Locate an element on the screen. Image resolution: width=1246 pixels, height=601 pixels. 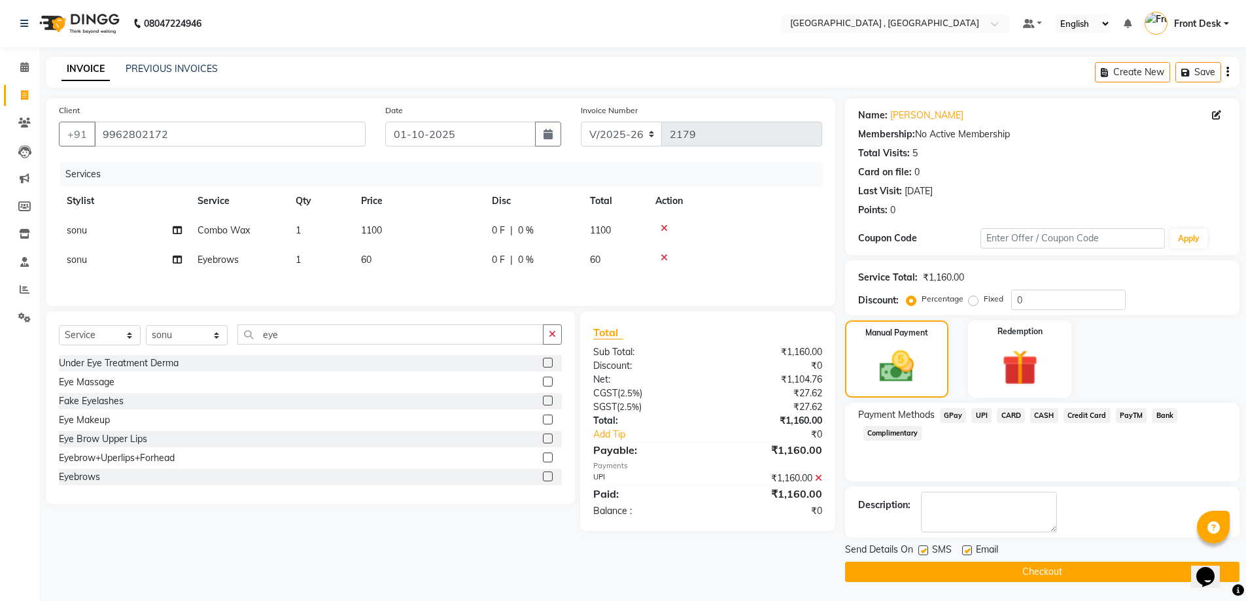
div: Eye Massage is located at coordinates (86, 382).